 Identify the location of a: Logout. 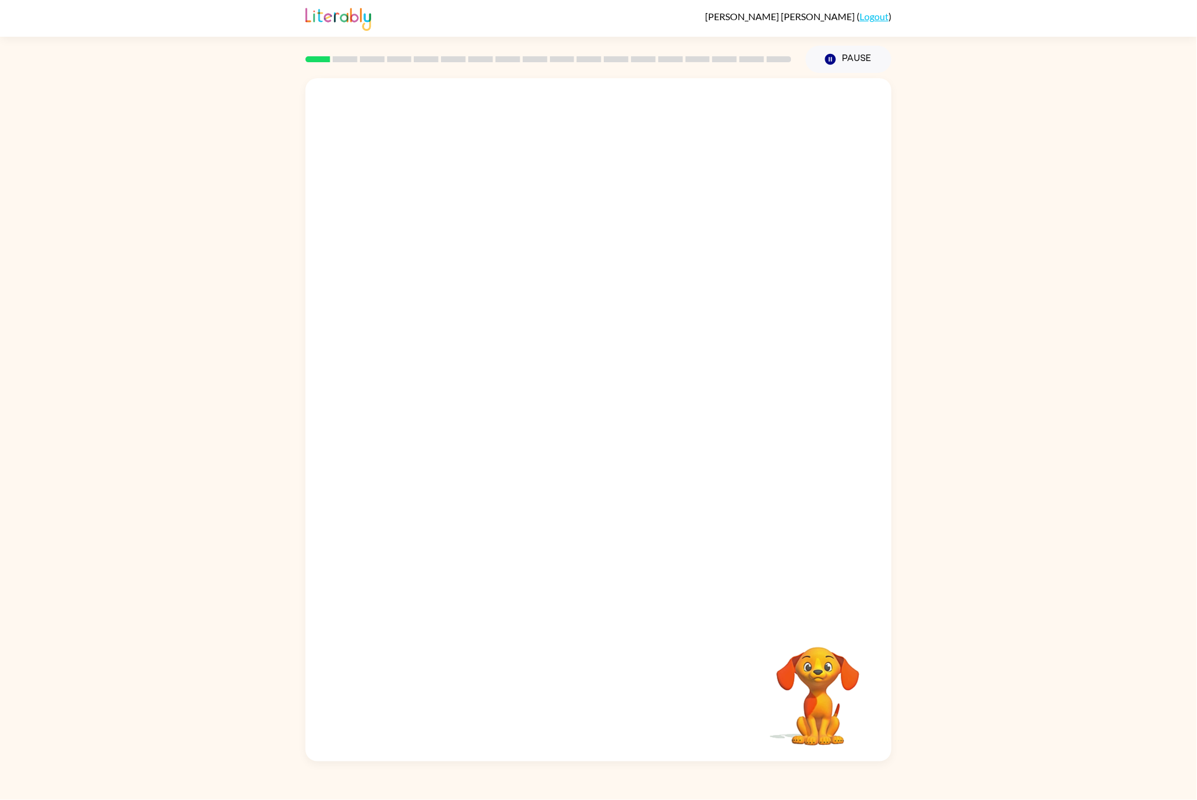
(874, 16).